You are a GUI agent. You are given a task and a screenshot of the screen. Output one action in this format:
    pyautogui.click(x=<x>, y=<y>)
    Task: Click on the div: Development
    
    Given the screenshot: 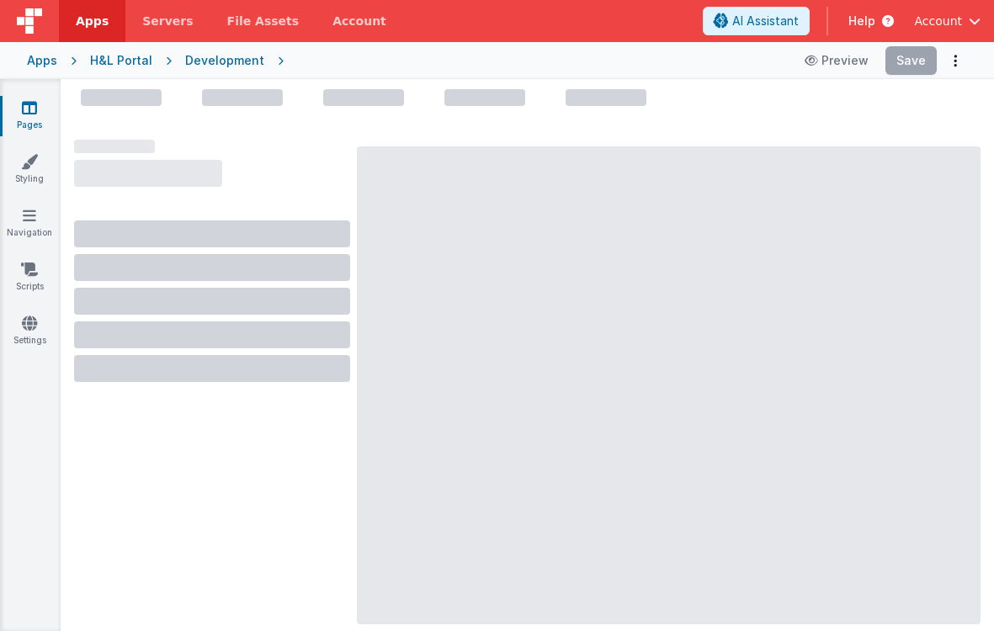 What is the action you would take?
    pyautogui.click(x=225, y=61)
    